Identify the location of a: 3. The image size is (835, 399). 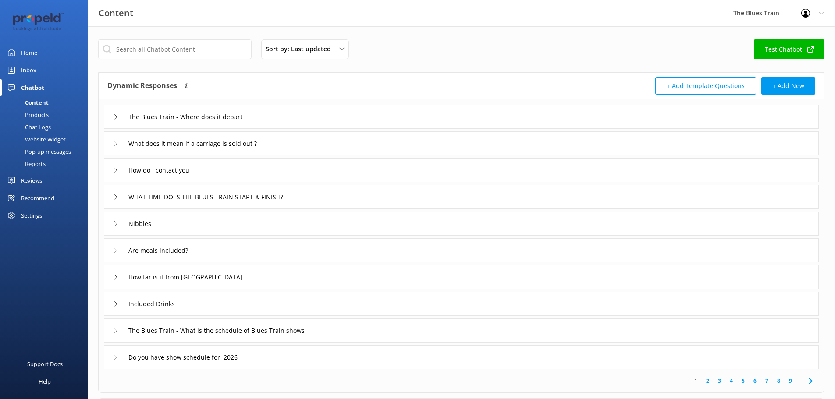
(719, 381).